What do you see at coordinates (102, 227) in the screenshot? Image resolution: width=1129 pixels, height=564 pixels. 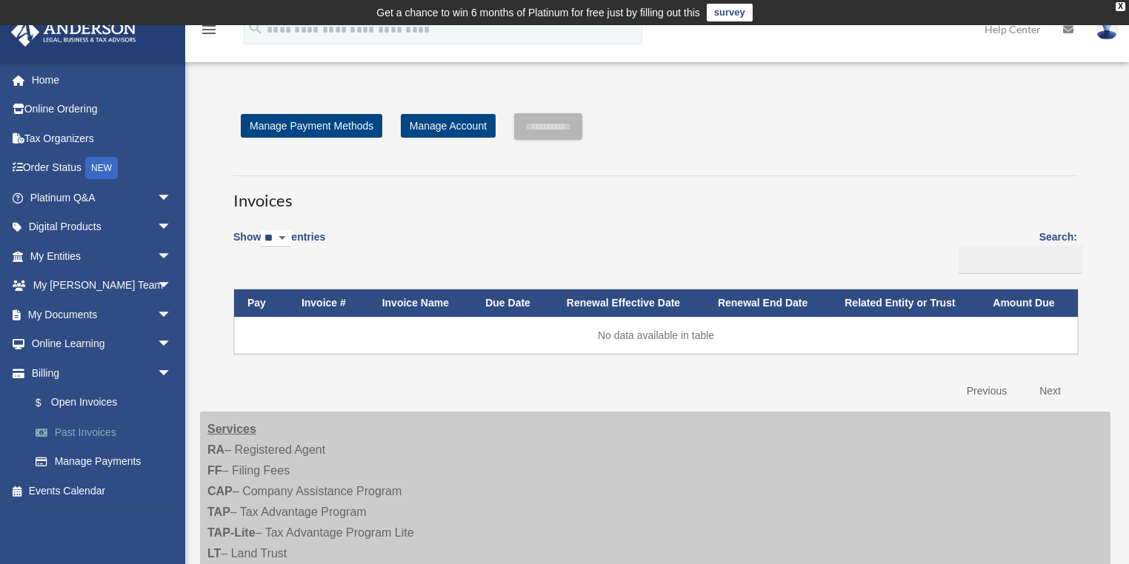 I see `a: Digital Productsarrow_drop_down` at bounding box center [102, 227].